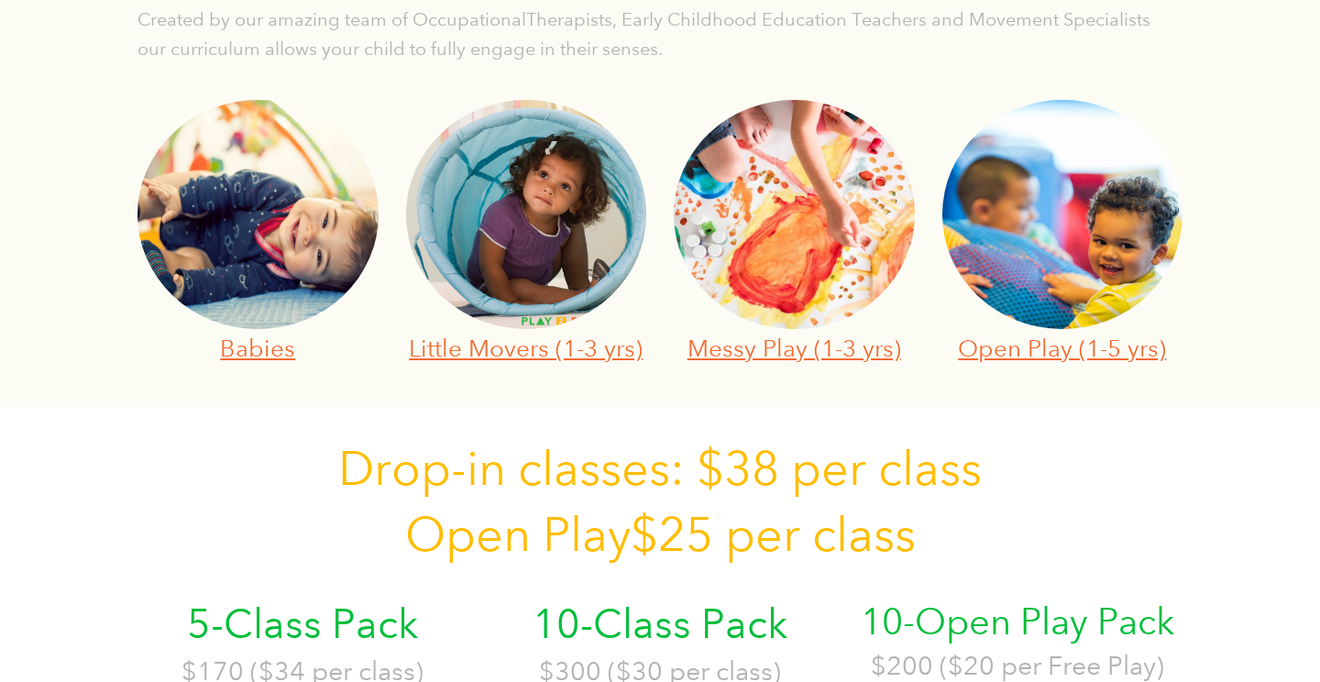 This screenshot has width=1320, height=682. What do you see at coordinates (303, 624) in the screenshot?
I see `span: 5-Class Pack` at bounding box center [303, 624].